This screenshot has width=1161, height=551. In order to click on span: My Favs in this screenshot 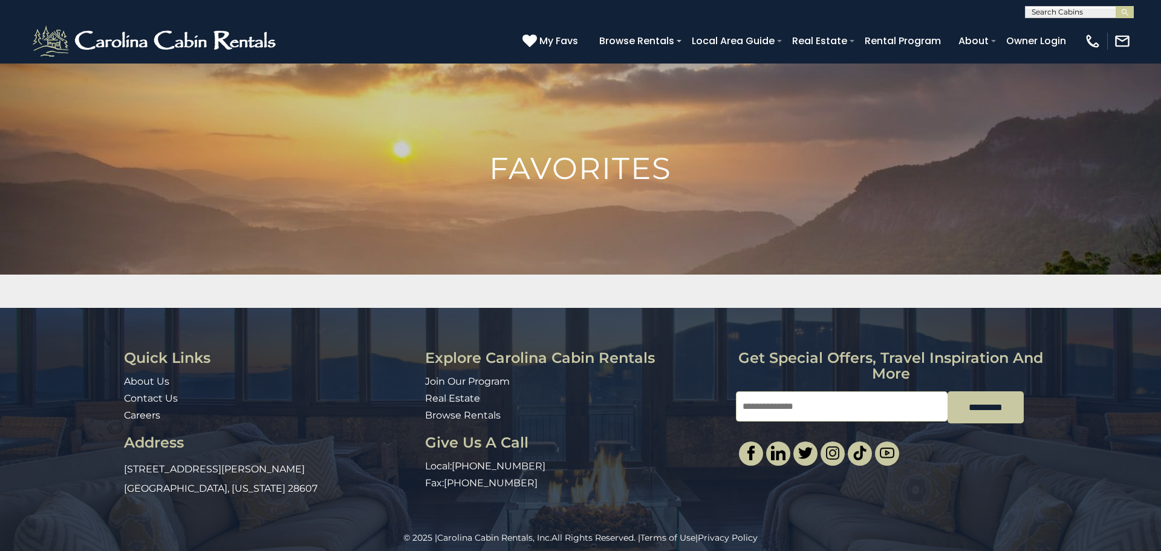, I will do `click(559, 41)`.